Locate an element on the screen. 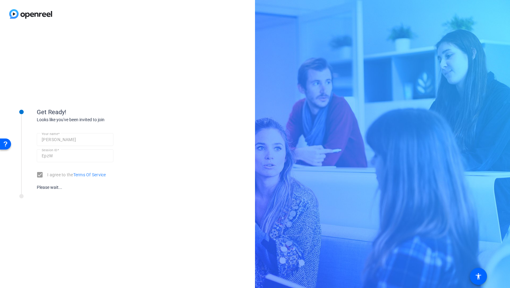  mat-label: Session ID is located at coordinates (49, 150).